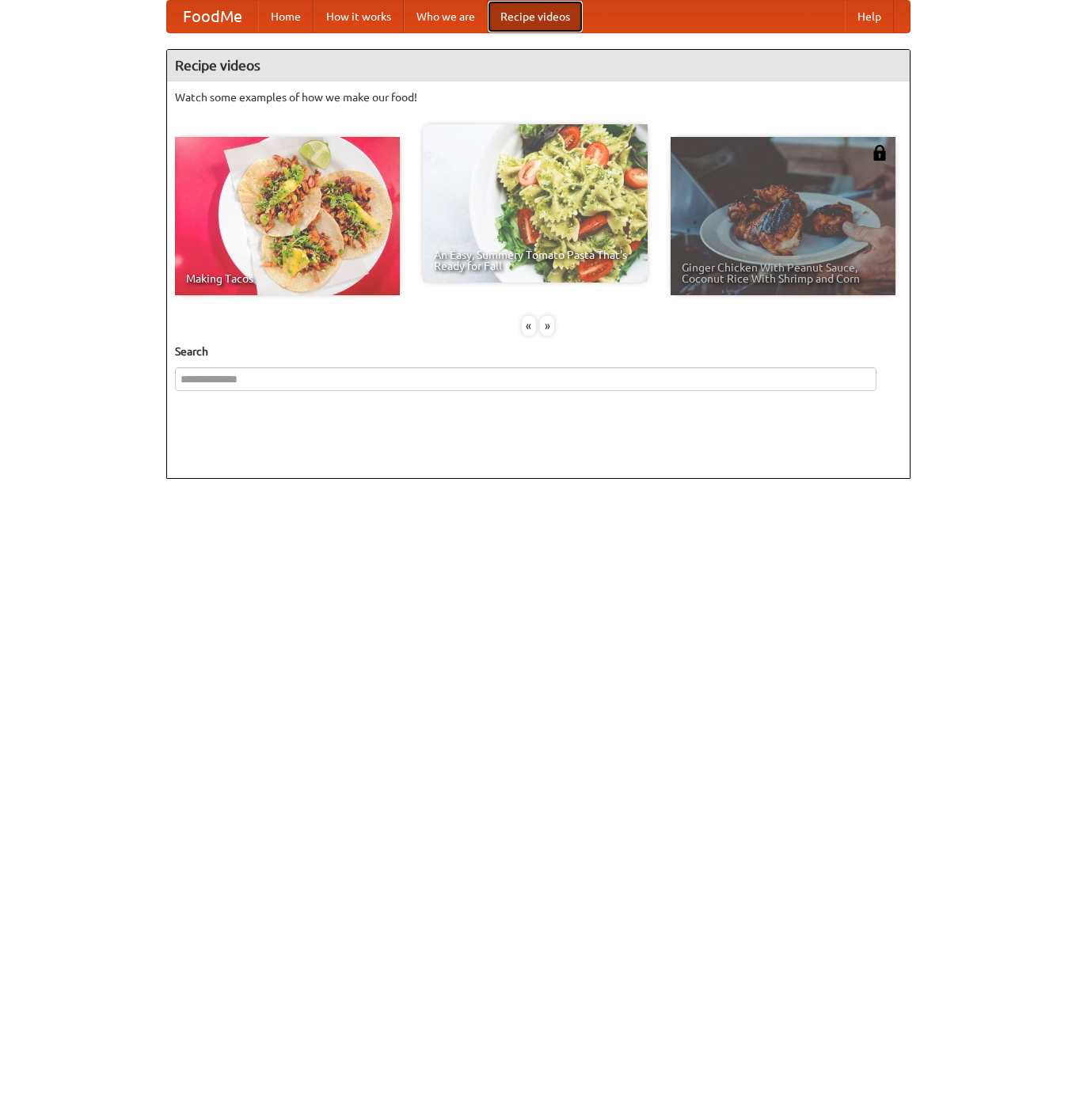 The width and height of the screenshot is (1076, 1120). Describe the element at coordinates (359, 17) in the screenshot. I see `a: How it works` at that location.